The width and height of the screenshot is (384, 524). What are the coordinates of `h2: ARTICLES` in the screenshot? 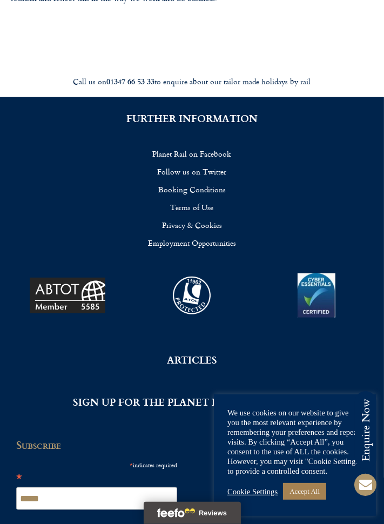 It's located at (192, 360).